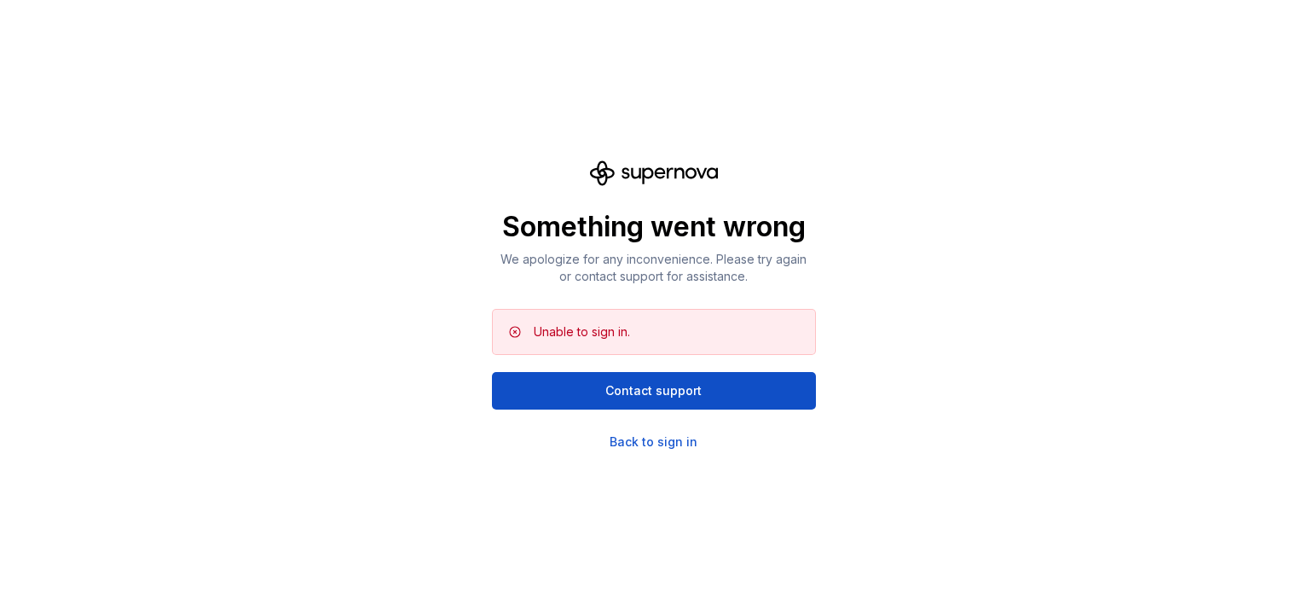 The width and height of the screenshot is (1307, 611). I want to click on button: Contact support, so click(654, 391).